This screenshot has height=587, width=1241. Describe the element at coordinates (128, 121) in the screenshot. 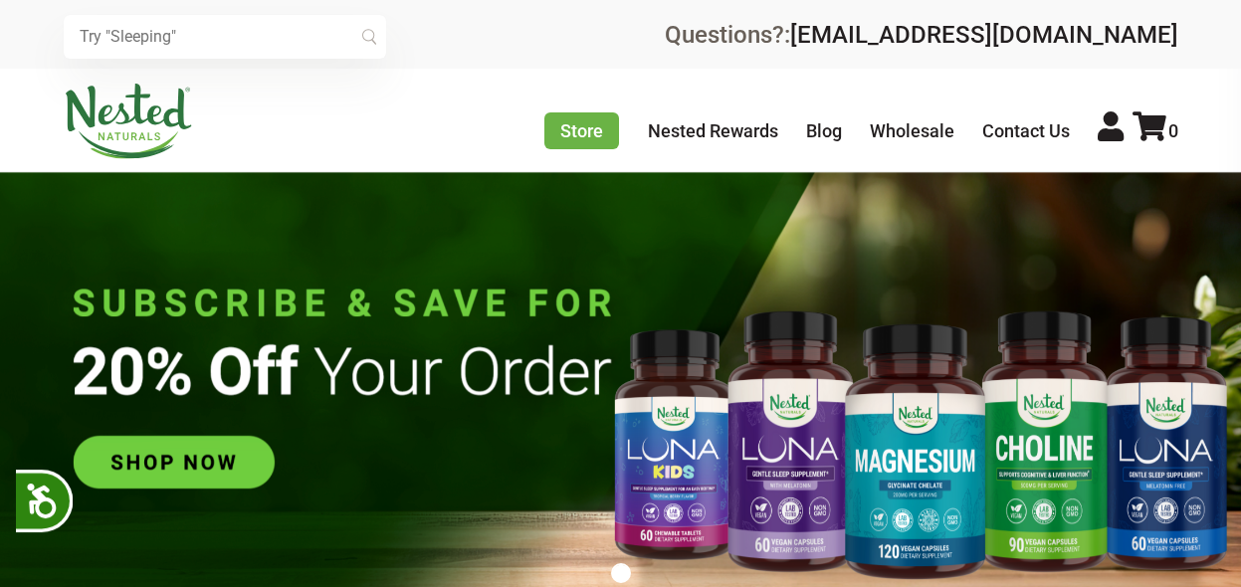

I see `img: Nested Naturals` at that location.